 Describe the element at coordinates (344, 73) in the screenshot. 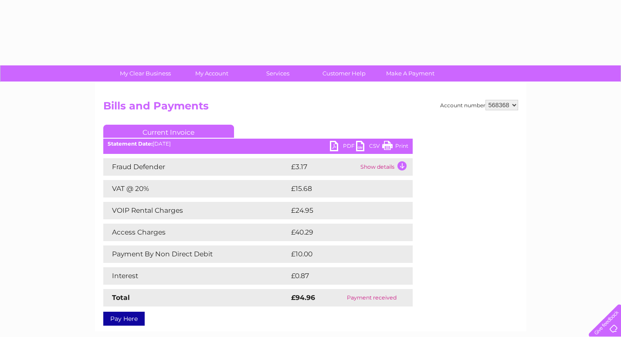

I see `a: Customer Help` at that location.